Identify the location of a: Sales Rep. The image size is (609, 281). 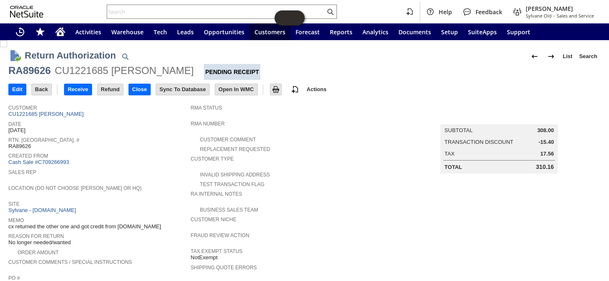
(22, 172).